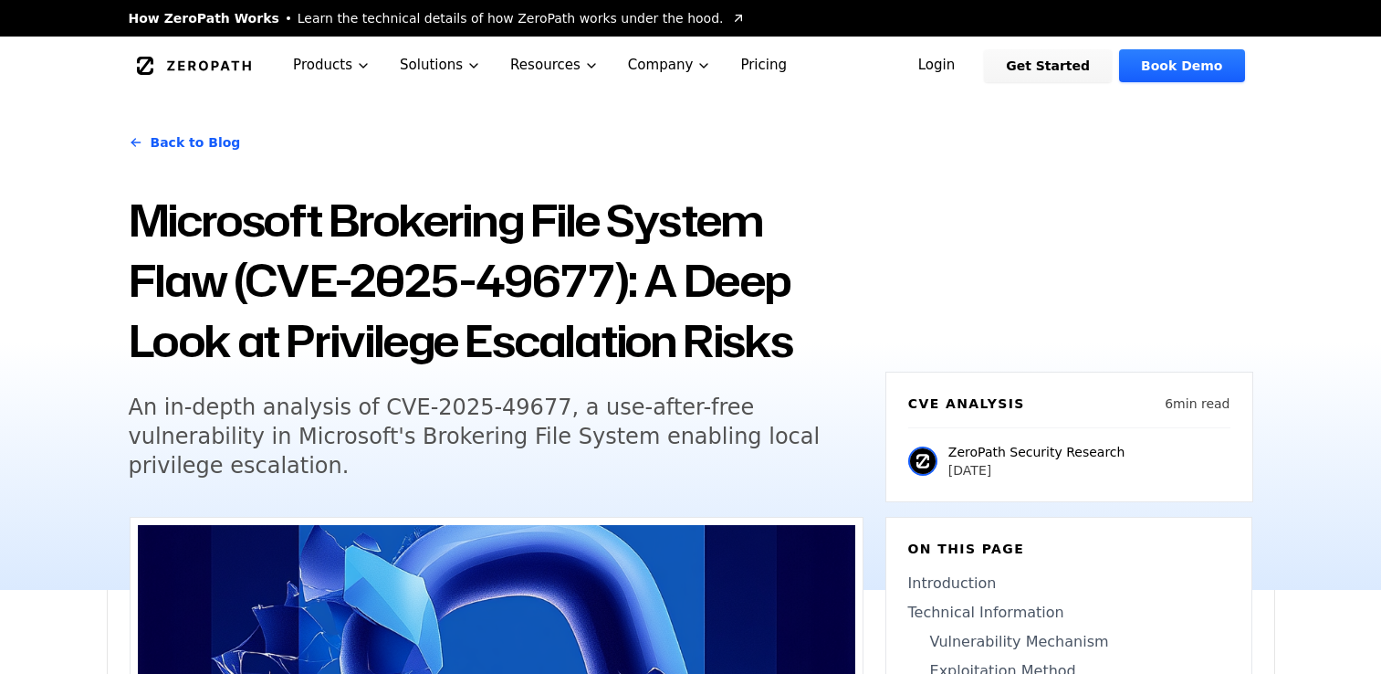 This screenshot has height=674, width=1381. Describe the element at coordinates (510, 18) in the screenshot. I see `span: Learn the technical details of how ZeroPath works under the hood.` at that location.